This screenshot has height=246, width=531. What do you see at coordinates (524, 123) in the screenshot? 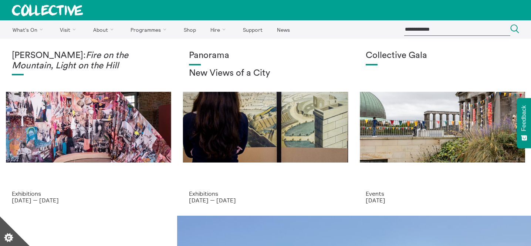
I see `button: Feedback - Show survey` at bounding box center [524, 123].